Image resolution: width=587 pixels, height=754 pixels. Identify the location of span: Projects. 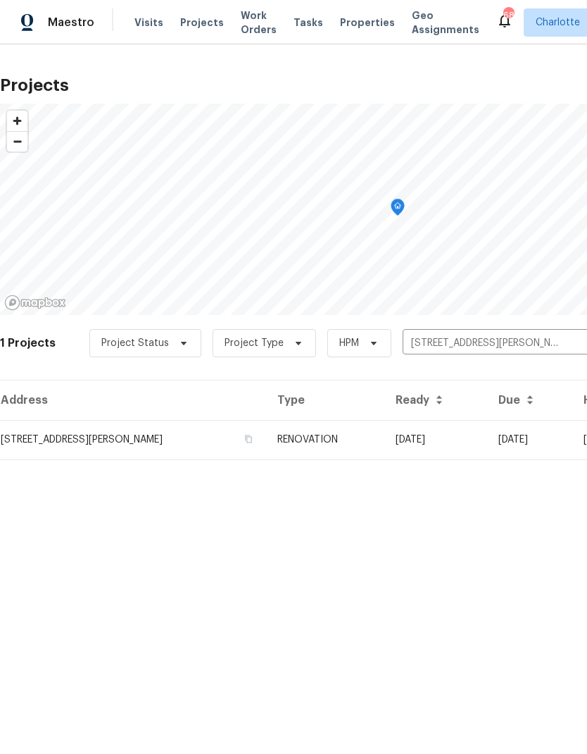
(202, 23).